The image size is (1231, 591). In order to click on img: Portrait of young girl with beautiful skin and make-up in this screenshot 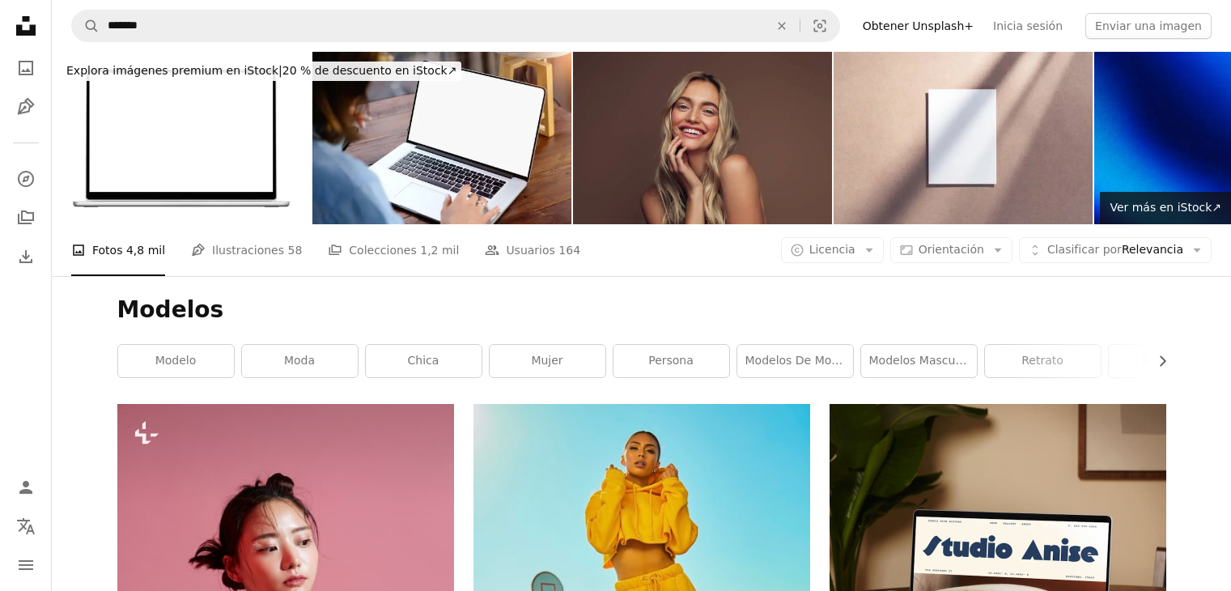, I will do `click(702, 138)`.